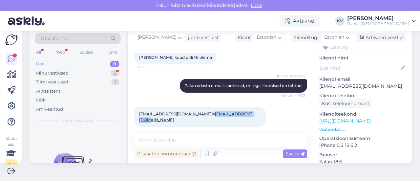 This screenshot has height=181, width=420. Describe the element at coordinates (52, 73) in the screenshot. I see `div: Minu vestlused` at that location.